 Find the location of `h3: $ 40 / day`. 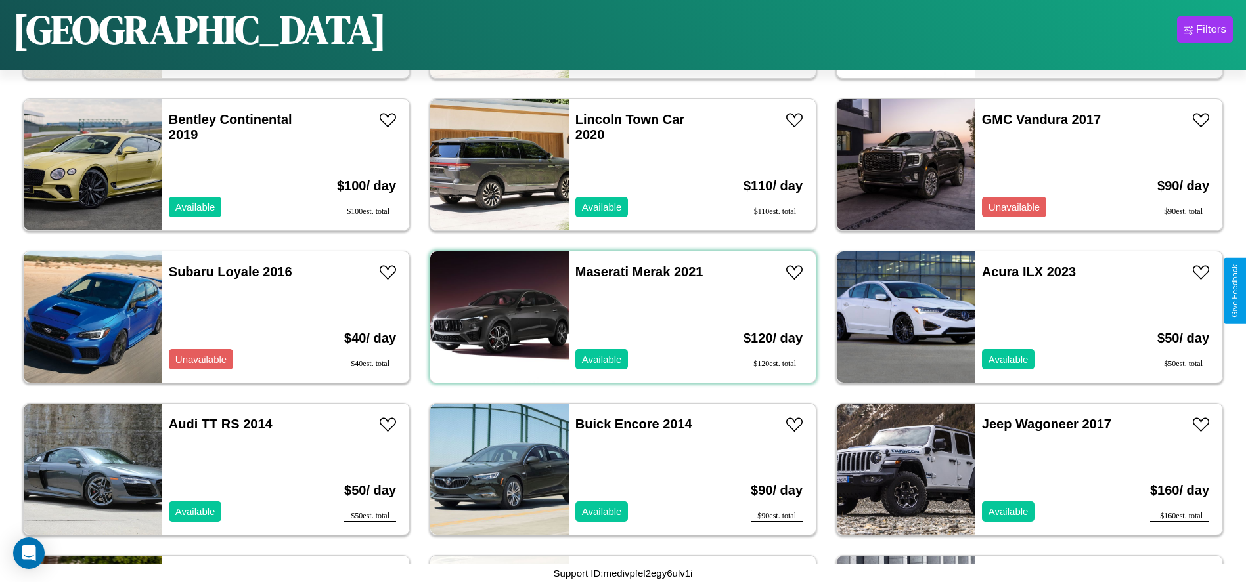

h3: $ 40 / day is located at coordinates (370, 338).